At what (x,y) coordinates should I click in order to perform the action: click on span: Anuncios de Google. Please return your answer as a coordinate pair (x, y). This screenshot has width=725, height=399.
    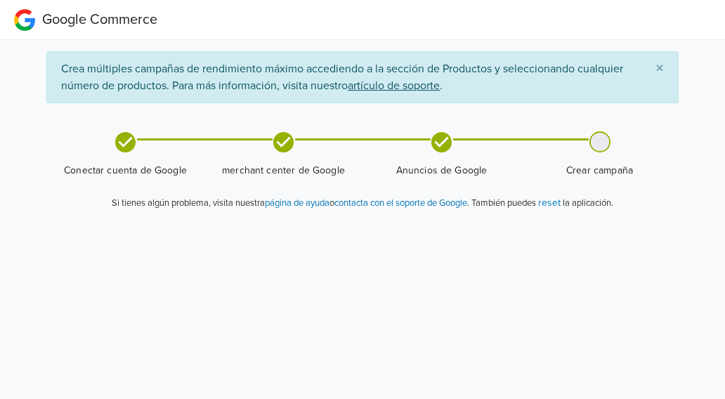
    Looking at the image, I should click on (441, 171).